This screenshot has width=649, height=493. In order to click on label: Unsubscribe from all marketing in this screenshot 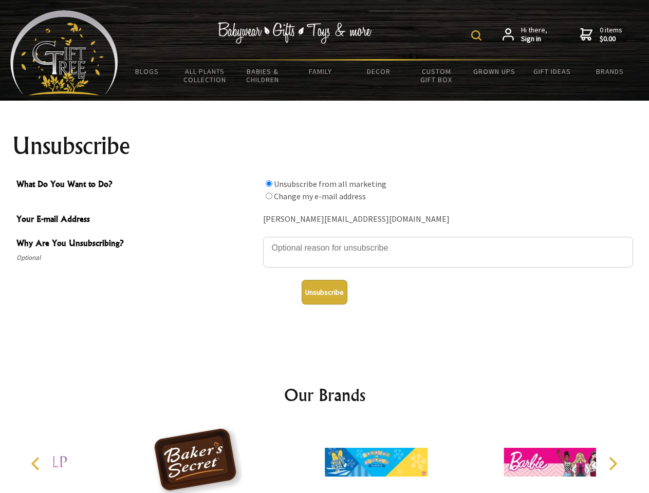, I will do `click(330, 184)`.